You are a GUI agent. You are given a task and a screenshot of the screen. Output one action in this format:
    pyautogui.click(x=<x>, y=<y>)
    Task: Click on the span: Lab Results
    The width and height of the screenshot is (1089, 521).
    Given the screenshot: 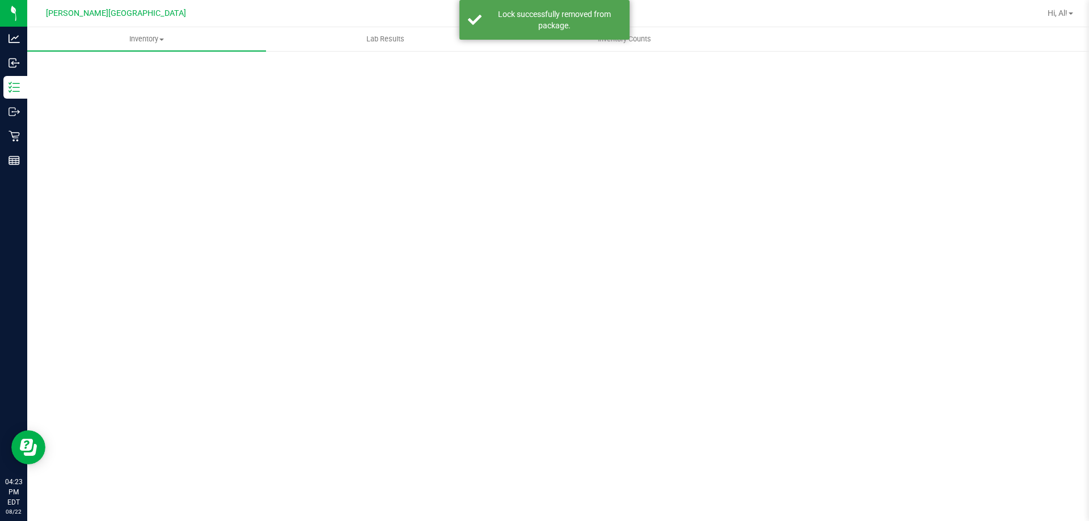 What is the action you would take?
    pyautogui.click(x=385, y=39)
    